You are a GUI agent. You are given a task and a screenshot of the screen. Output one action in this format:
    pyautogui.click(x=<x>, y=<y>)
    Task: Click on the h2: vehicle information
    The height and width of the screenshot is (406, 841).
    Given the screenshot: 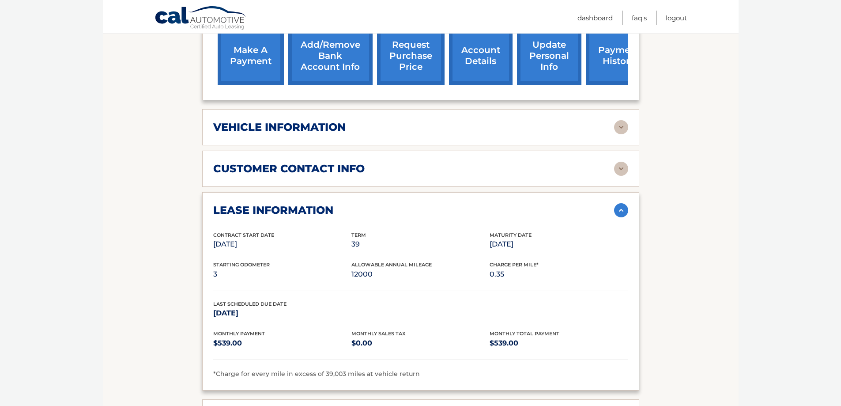 What is the action you would take?
    pyautogui.click(x=279, y=127)
    